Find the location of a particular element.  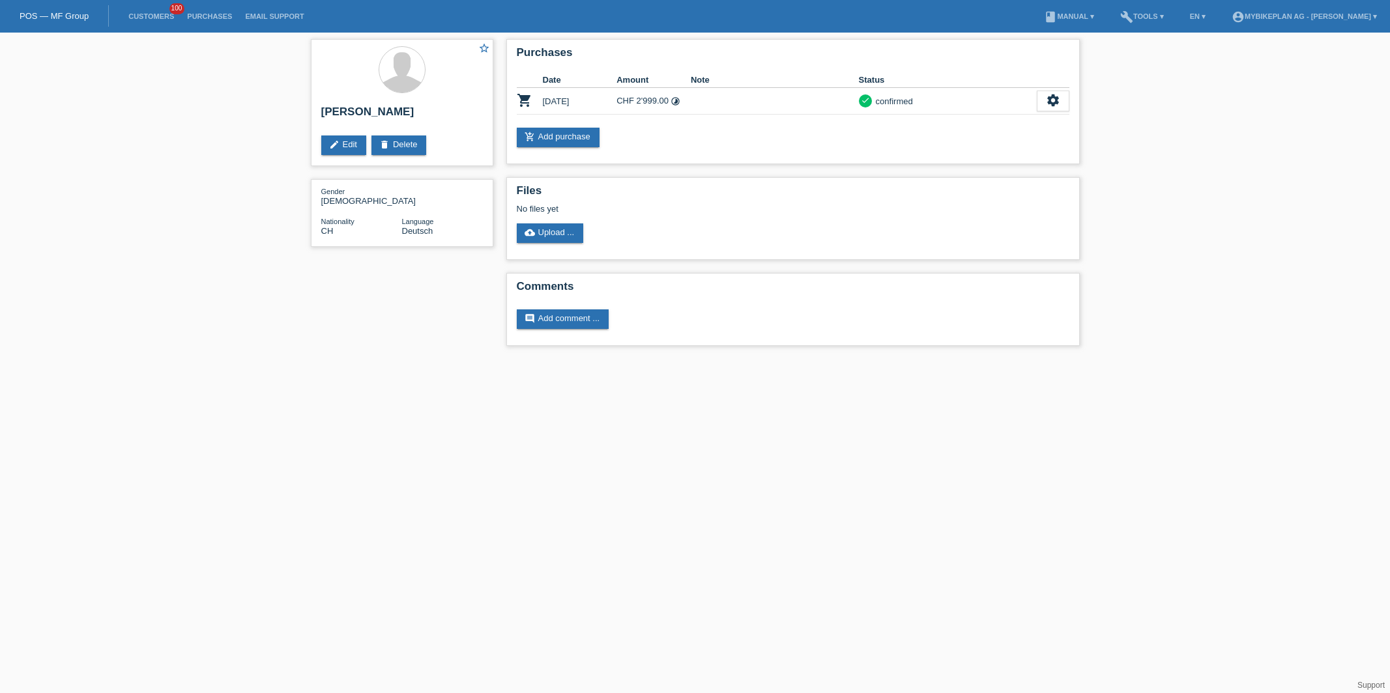

i: add_shopping_cart is located at coordinates (530, 137).